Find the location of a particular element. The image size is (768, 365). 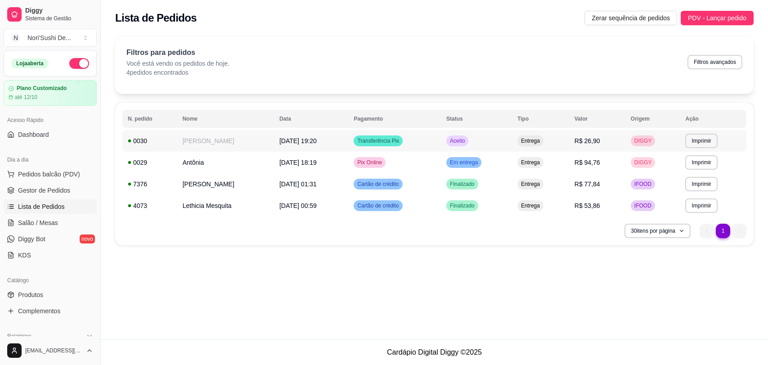

span: Pedidos balcão (PDV) is located at coordinates (49, 174).